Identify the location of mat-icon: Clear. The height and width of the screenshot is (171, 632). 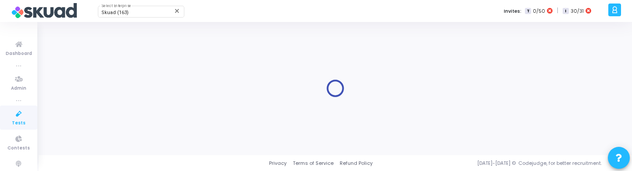
(177, 11).